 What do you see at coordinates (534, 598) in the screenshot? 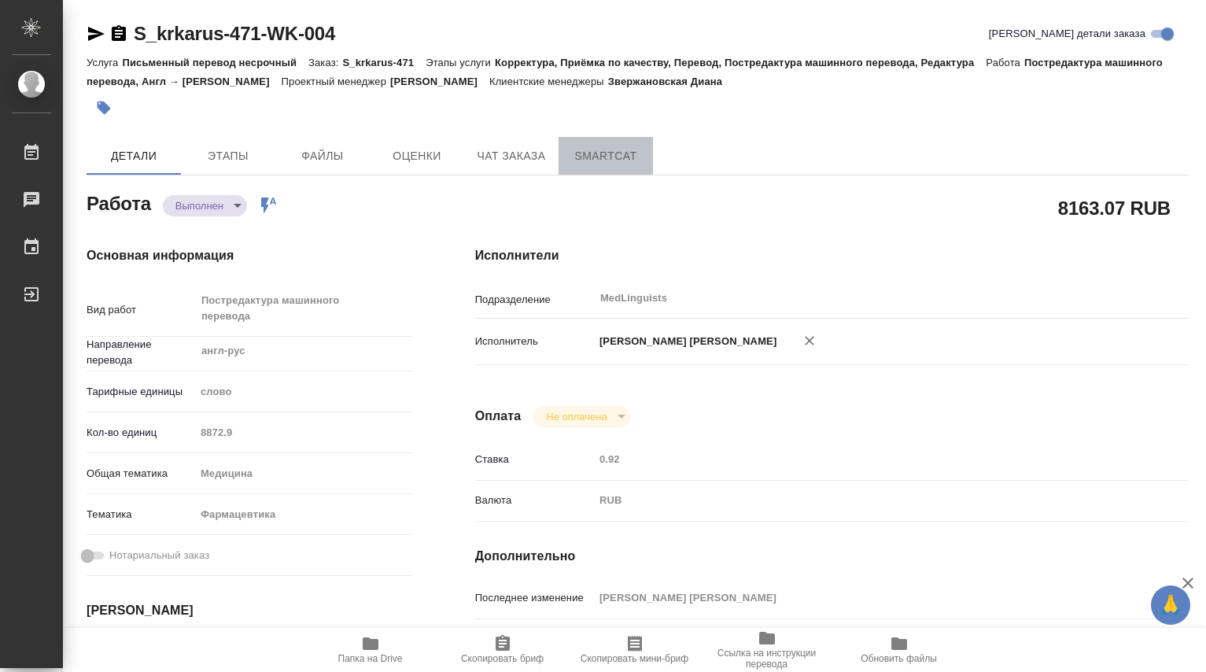
I see `p: Последнее изменение` at bounding box center [534, 598].